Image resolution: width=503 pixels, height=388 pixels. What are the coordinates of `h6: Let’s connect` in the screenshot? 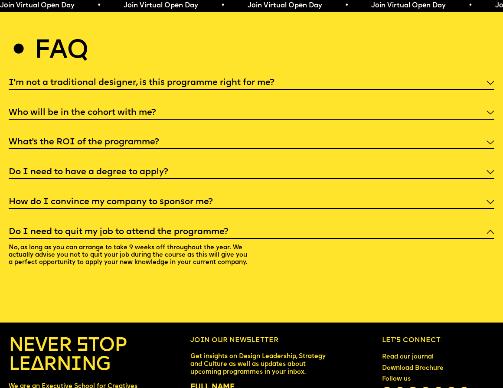 It's located at (438, 341).